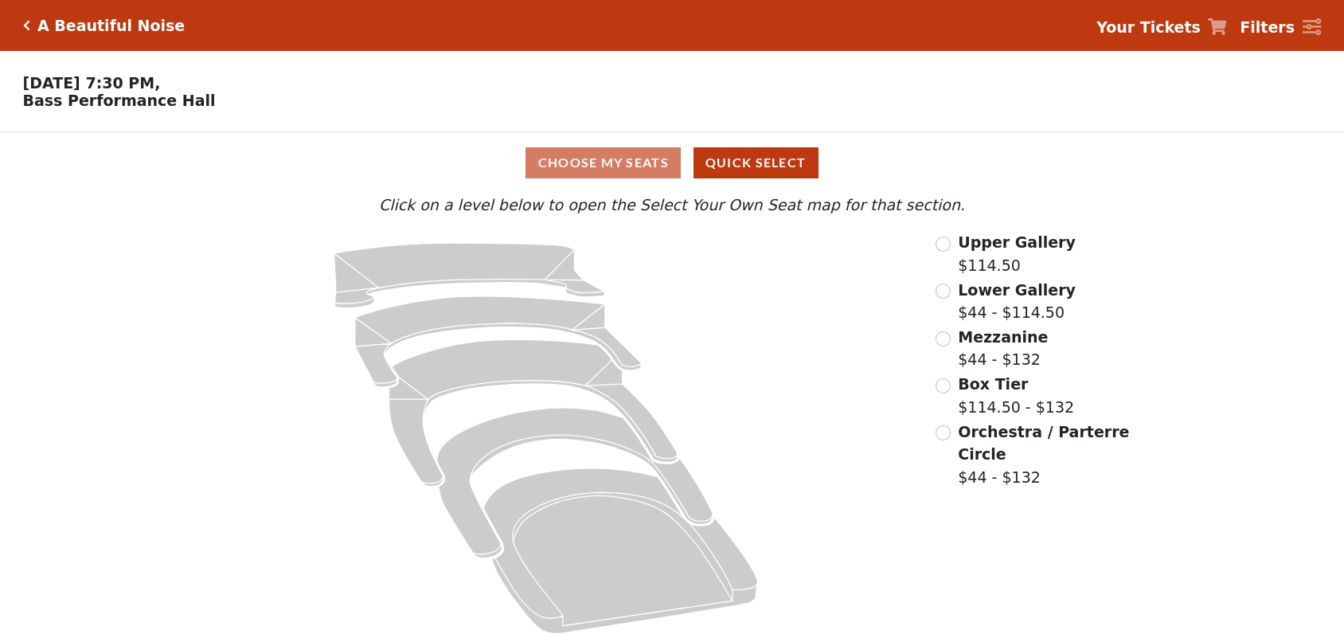 The height and width of the screenshot is (638, 1344). I want to click on label: $114.50, so click(1017, 253).